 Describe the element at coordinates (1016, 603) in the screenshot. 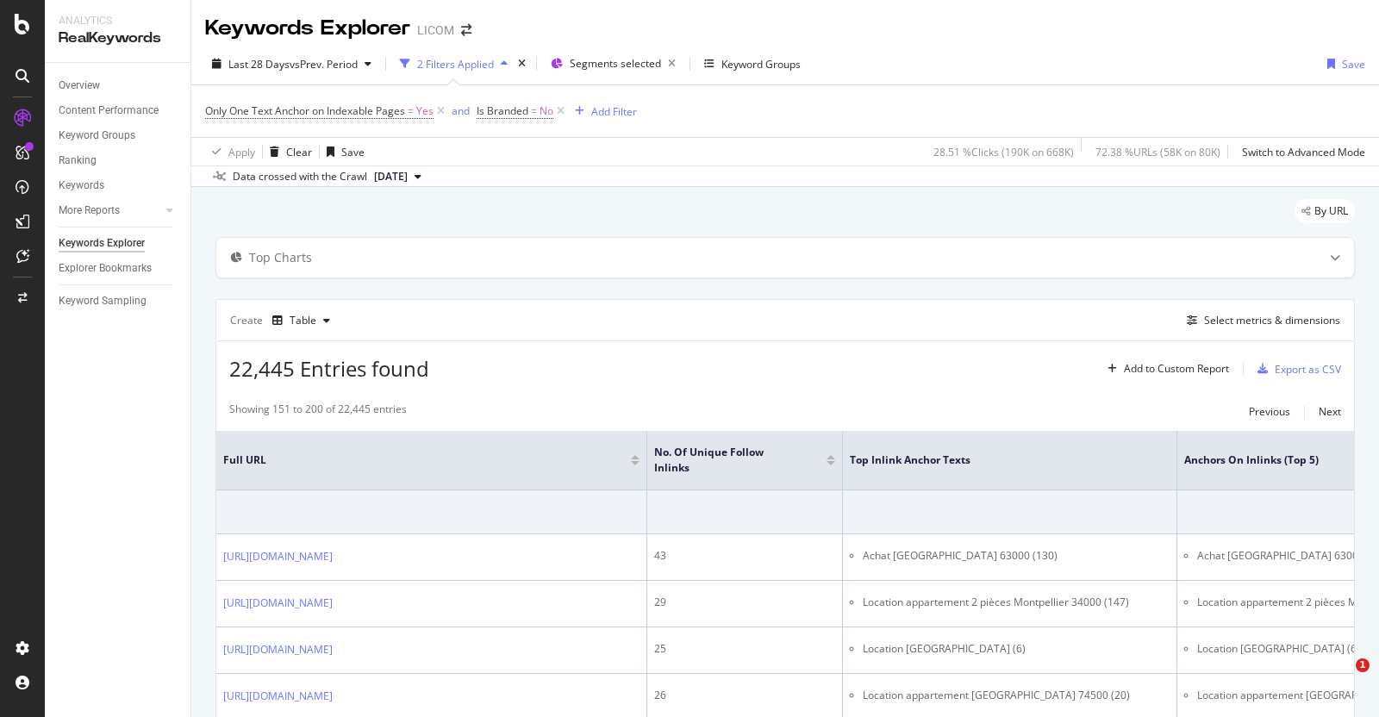

I see `li: Location appartement 2 pièces Montpellier 34000 (147)` at that location.